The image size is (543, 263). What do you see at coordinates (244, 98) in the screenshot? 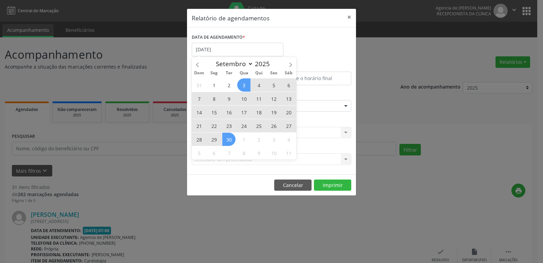
I see `span: Setembro 10, 2025` at bounding box center [244, 98].